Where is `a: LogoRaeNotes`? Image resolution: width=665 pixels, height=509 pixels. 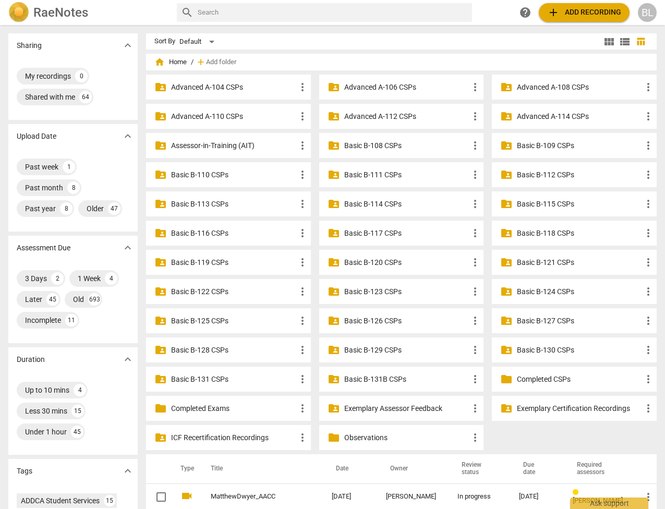 a: LogoRaeNotes is located at coordinates (88, 13).